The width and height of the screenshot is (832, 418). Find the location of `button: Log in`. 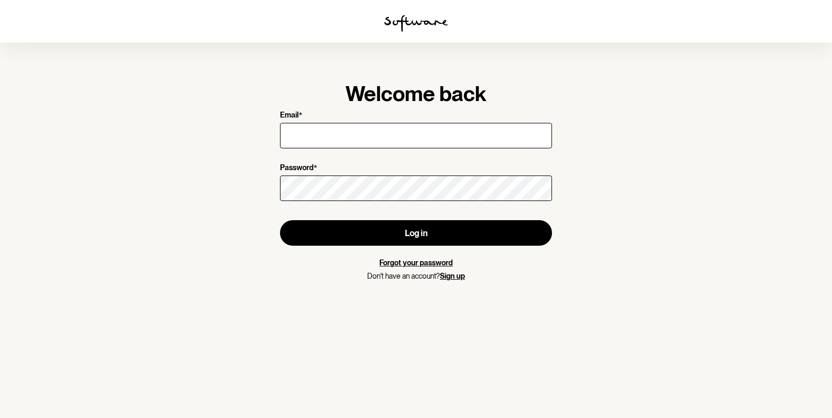

button: Log in is located at coordinates (416, 233).